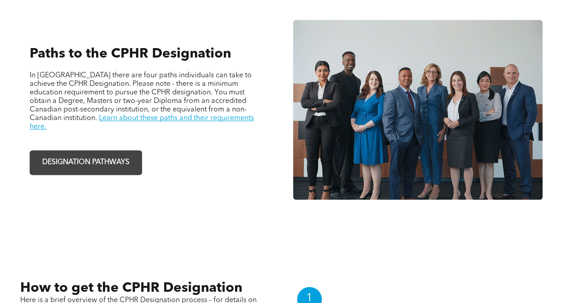 This screenshot has height=303, width=565. What do you see at coordinates (142, 122) in the screenshot?
I see `a: Learn about these paths and their requirements here.` at bounding box center [142, 122].